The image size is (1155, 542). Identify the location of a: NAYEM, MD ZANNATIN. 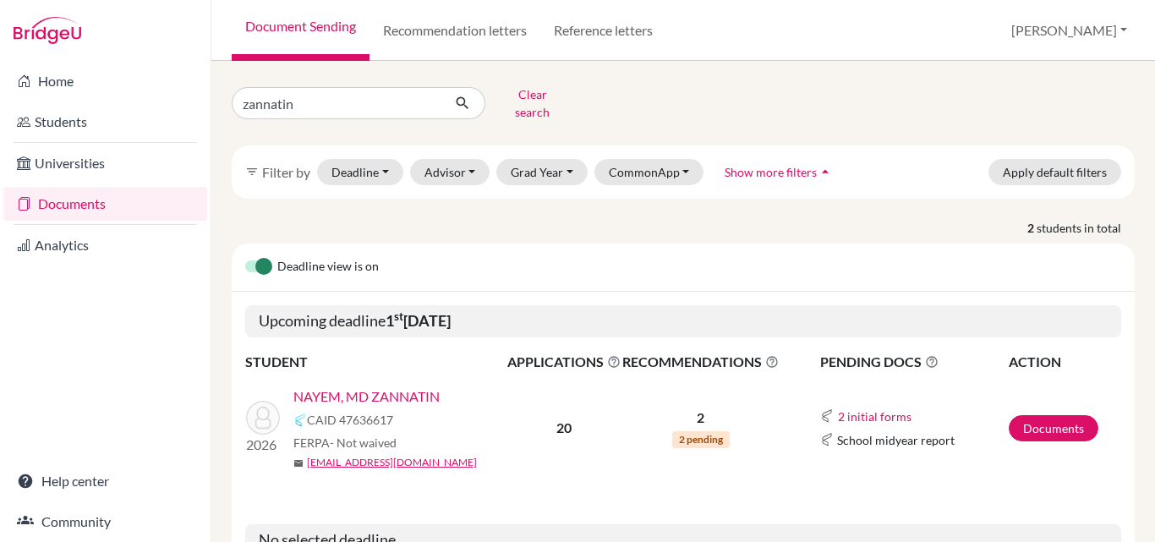
(366, 396).